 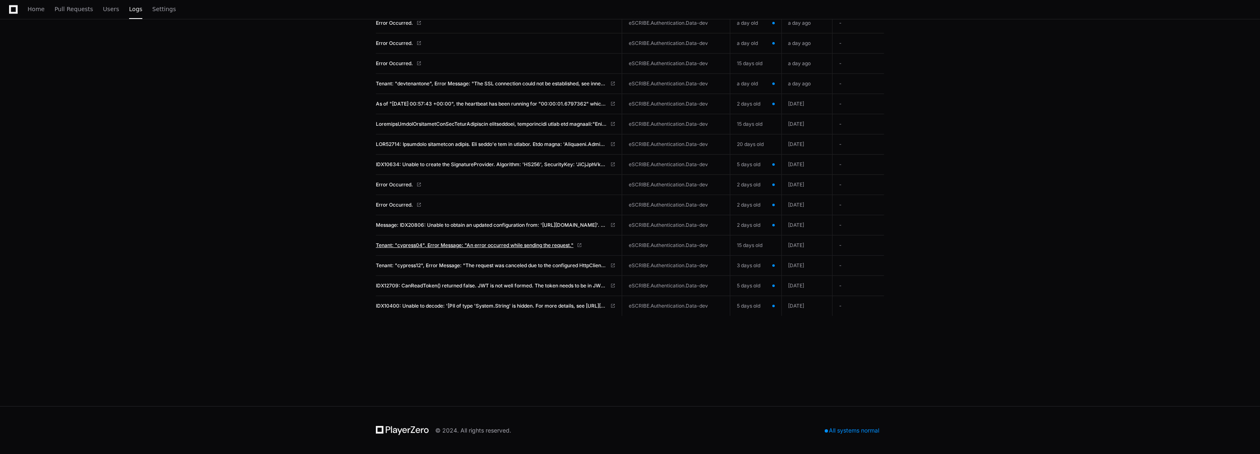 I want to click on span: IDX12709: CanReadToken() returned false. JWT is not well formed. The token needs to be in JWS or ..., so click(x=491, y=286).